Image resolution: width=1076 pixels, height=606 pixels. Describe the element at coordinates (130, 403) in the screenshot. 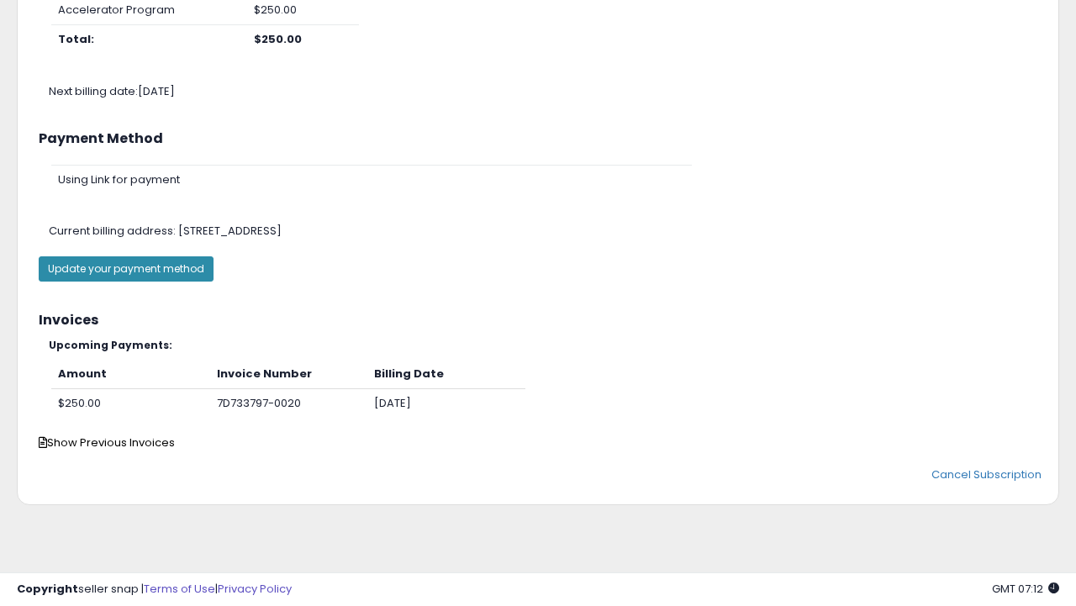

I see `td: $250.00` at that location.